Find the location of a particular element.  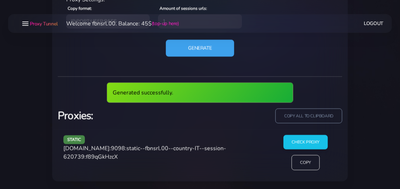

a: Logout is located at coordinates (374, 23).